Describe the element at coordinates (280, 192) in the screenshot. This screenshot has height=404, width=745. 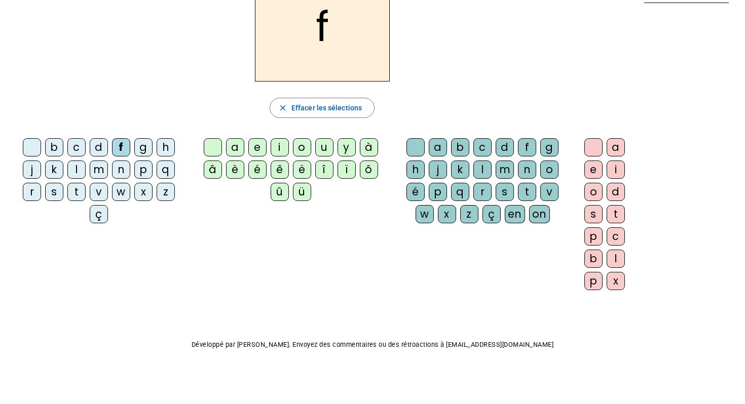
I see `div: û` at that location.